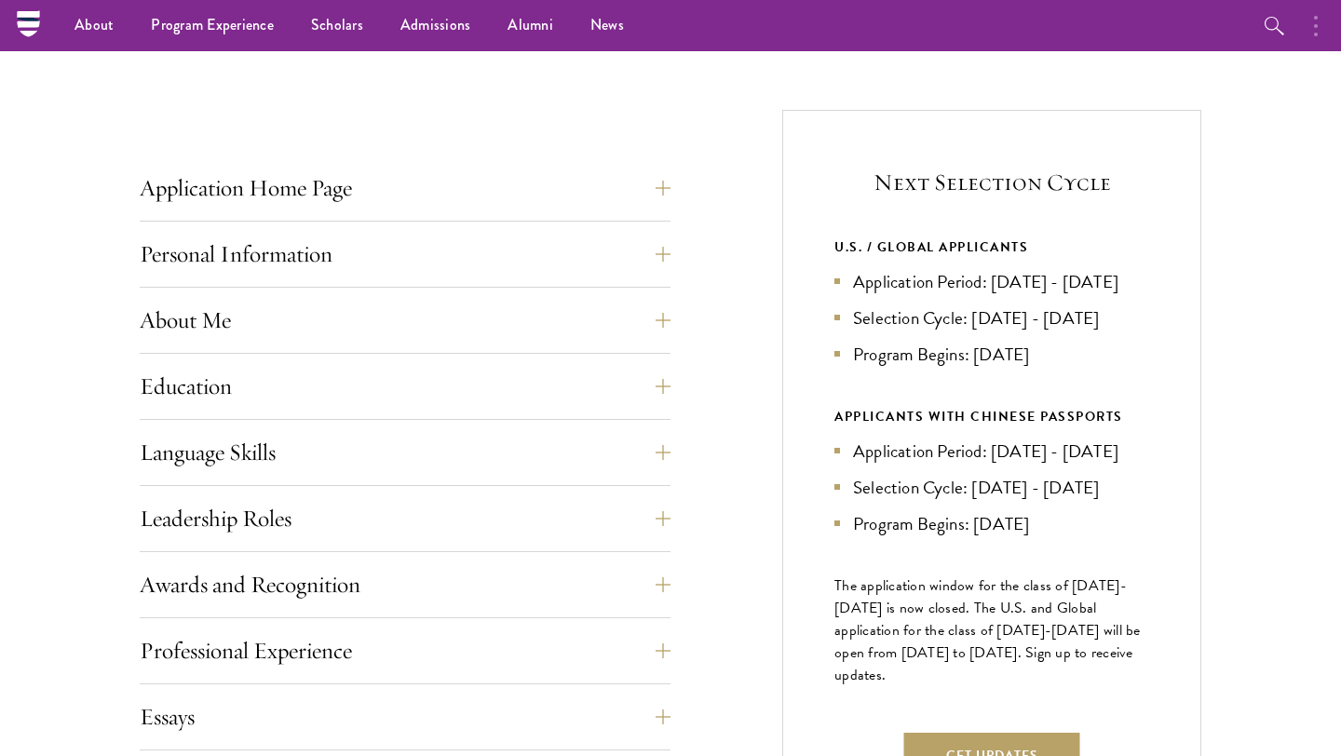 Image resolution: width=1341 pixels, height=756 pixels. Describe the element at coordinates (405, 320) in the screenshot. I see `button: About Me` at that location.